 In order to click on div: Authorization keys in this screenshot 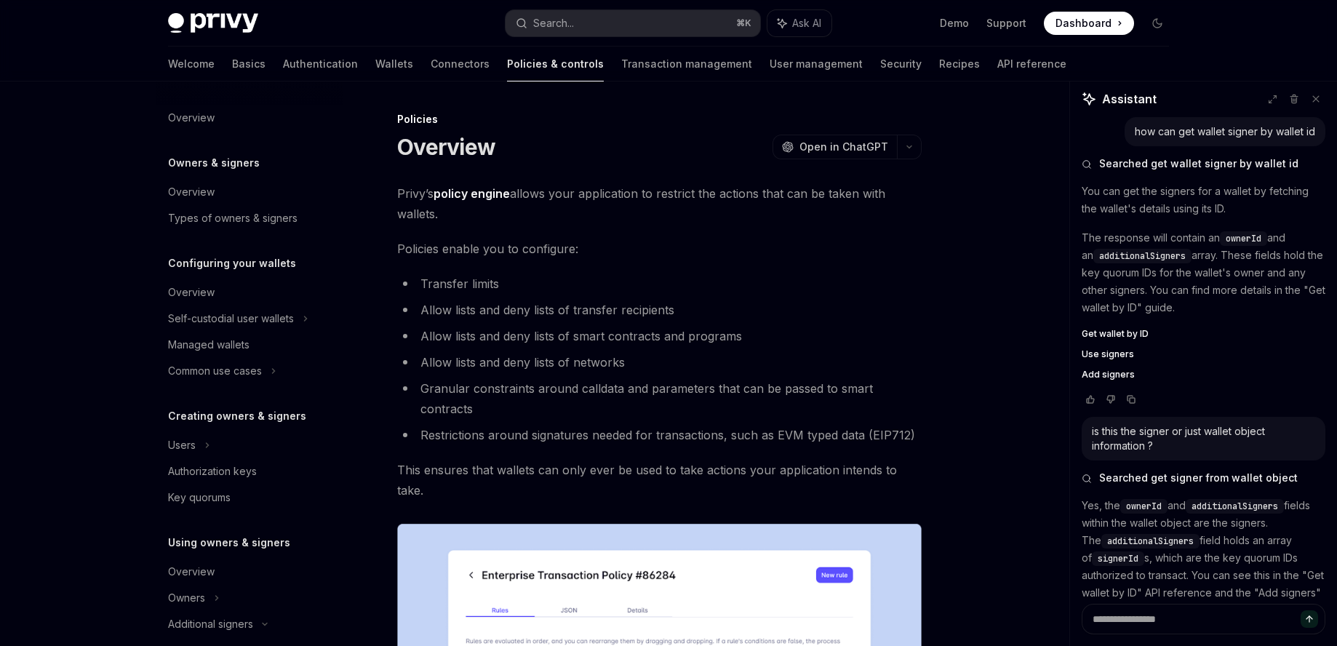, I will do `click(212, 471)`.